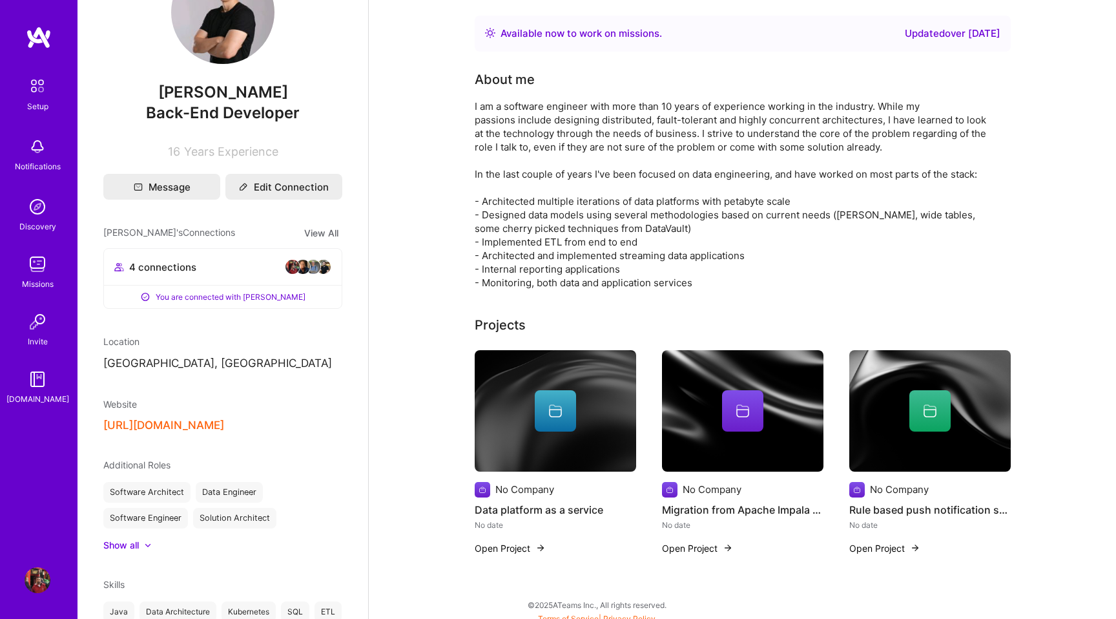 This screenshot has height=619, width=1116. What do you see at coordinates (231, 151) in the screenshot?
I see `span: Years Experience` at bounding box center [231, 151].